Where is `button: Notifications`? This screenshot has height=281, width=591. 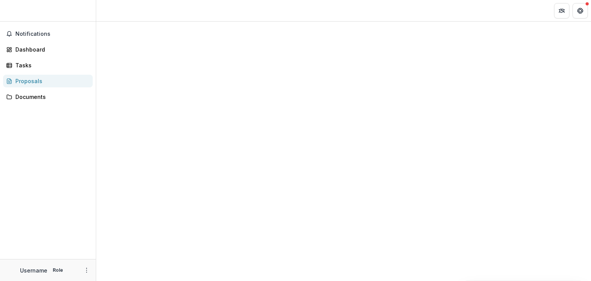
button: Notifications is located at coordinates (48, 34).